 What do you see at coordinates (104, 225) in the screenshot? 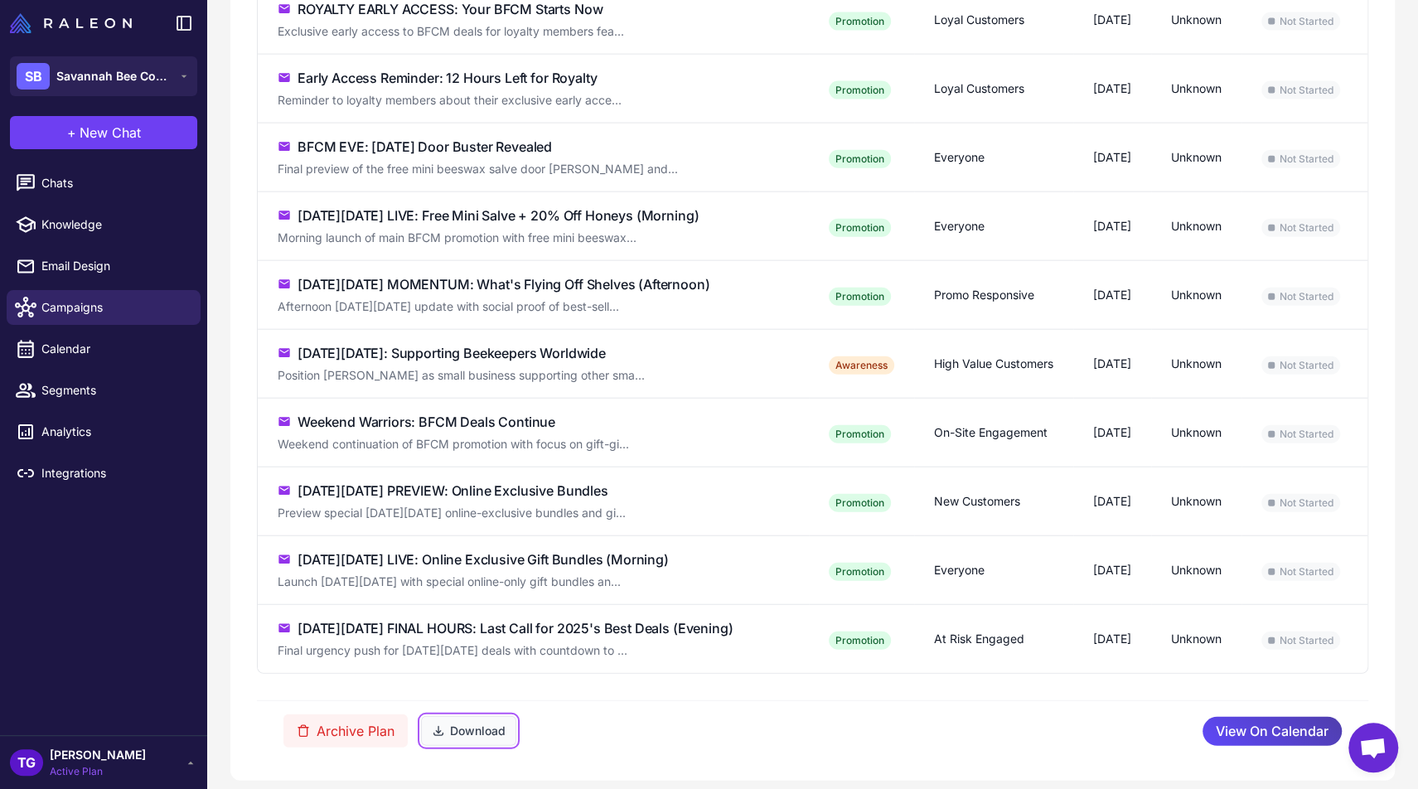
I see `a: Knowledge` at bounding box center [104, 225].